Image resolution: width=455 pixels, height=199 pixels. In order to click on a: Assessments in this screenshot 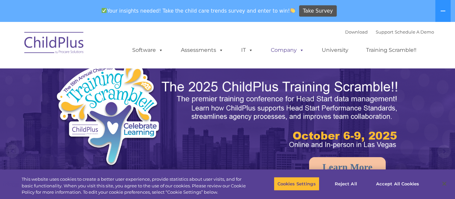, I will do `click(202, 50)`.